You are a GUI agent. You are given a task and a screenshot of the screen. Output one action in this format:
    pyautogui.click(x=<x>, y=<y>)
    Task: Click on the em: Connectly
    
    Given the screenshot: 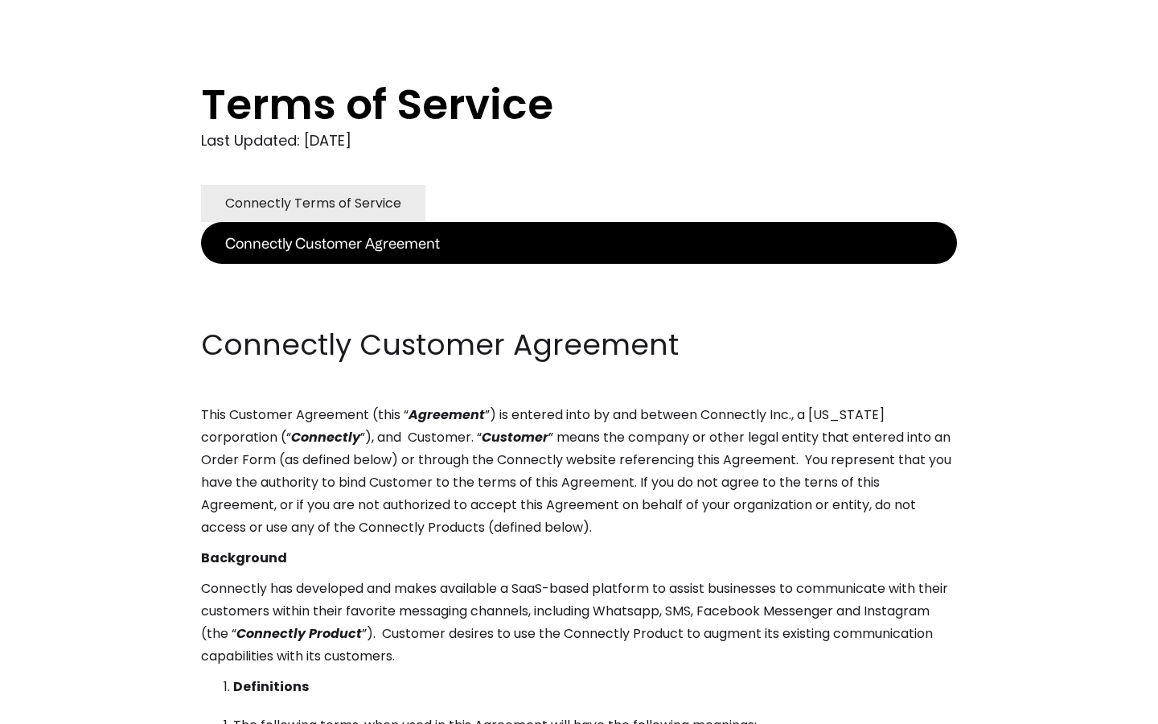 What is the action you would take?
    pyautogui.click(x=326, y=437)
    